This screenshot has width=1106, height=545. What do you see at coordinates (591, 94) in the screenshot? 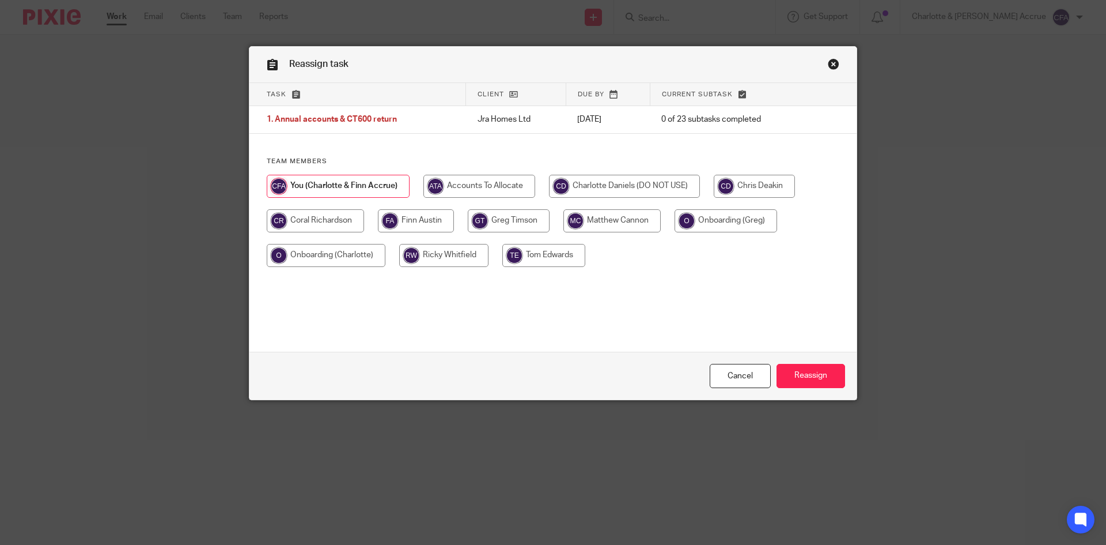
I see `span: Due by` at bounding box center [591, 94].